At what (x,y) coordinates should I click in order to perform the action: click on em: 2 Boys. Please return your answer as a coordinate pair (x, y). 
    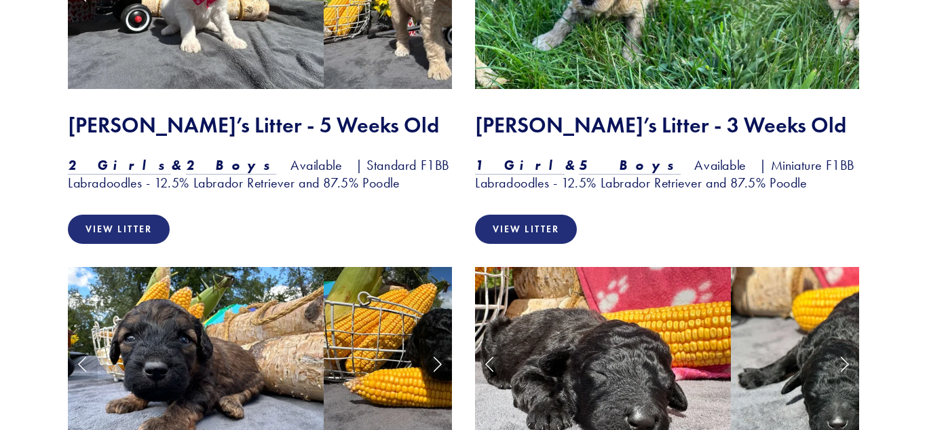
    Looking at the image, I should click on (231, 165).